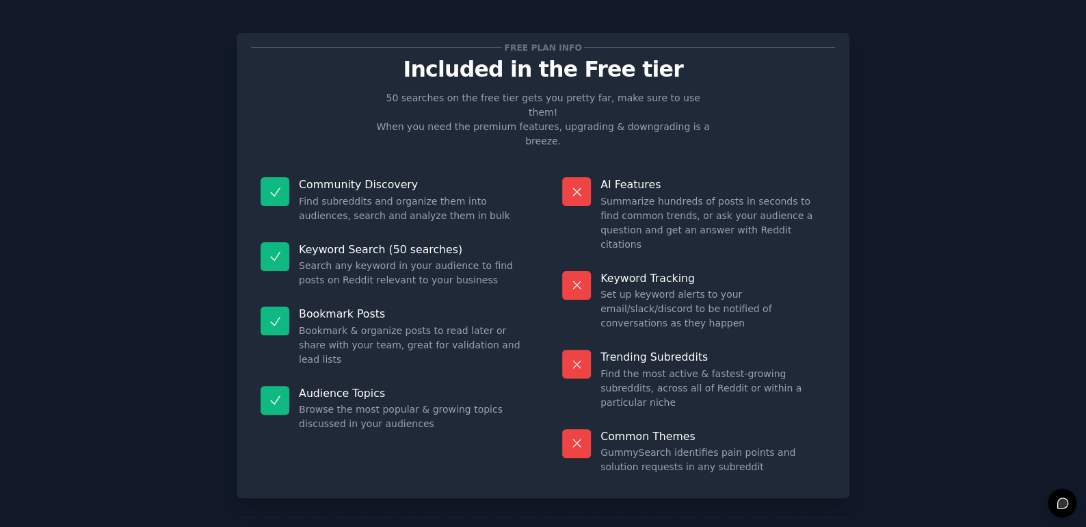  What do you see at coordinates (713, 184) in the screenshot?
I see `p: AI Features` at bounding box center [713, 184].